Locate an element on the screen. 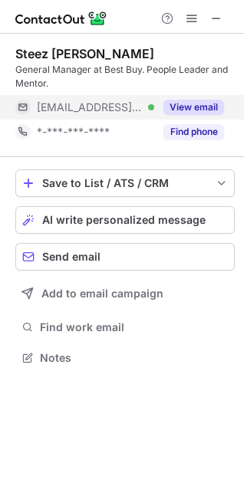  button: Add to email campaign is located at coordinates (125, 293).